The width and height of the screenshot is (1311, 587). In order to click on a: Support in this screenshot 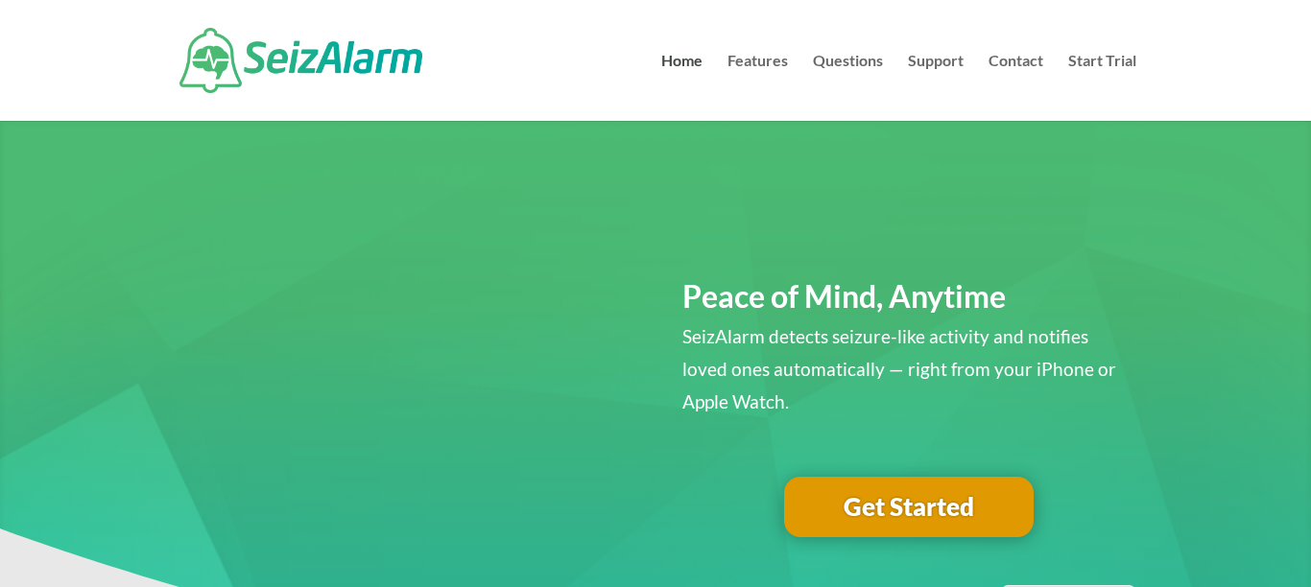, I will do `click(936, 87)`.